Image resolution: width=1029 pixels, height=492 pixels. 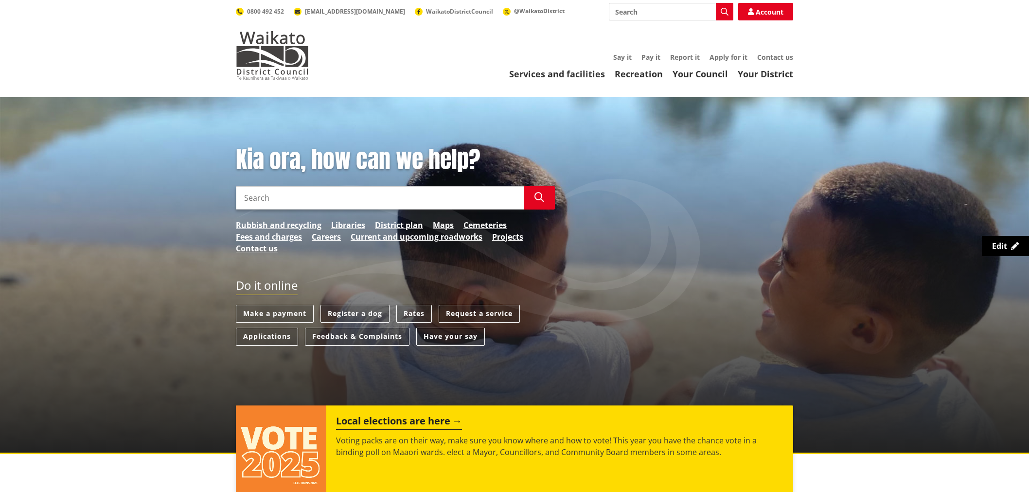 I want to click on a: Recreation, so click(x=638, y=74).